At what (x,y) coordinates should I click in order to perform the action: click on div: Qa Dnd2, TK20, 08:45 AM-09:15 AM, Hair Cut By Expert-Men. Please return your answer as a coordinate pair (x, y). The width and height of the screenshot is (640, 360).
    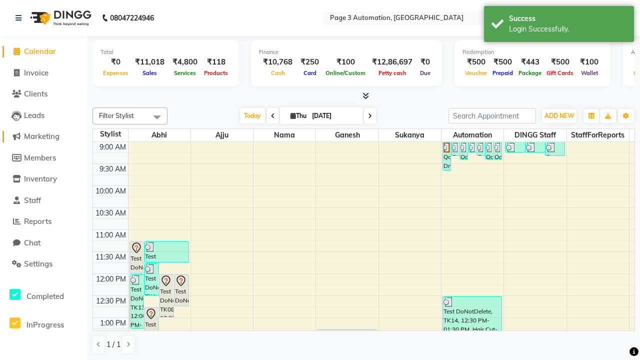
    Looking at the image, I should click on (515, 147).